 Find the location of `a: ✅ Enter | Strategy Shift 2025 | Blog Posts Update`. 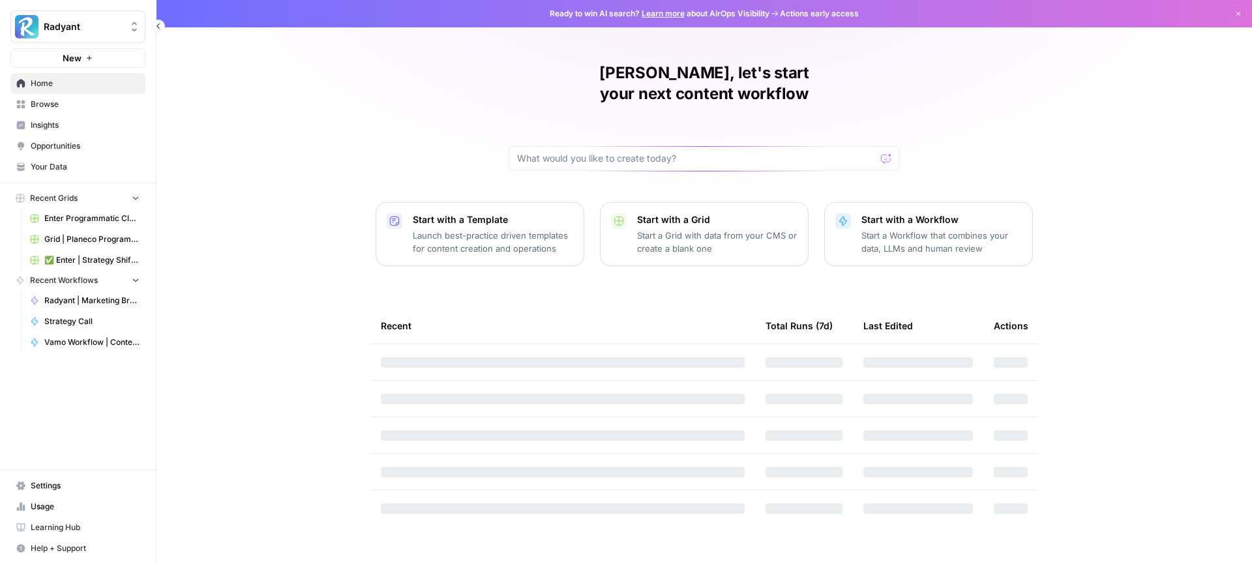

a: ✅ Enter | Strategy Shift 2025 | Blog Posts Update is located at coordinates (85, 260).